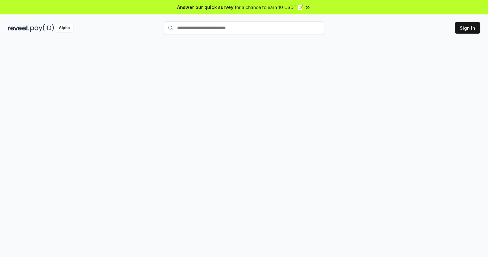  Describe the element at coordinates (64, 28) in the screenshot. I see `div: Alpha` at that location.